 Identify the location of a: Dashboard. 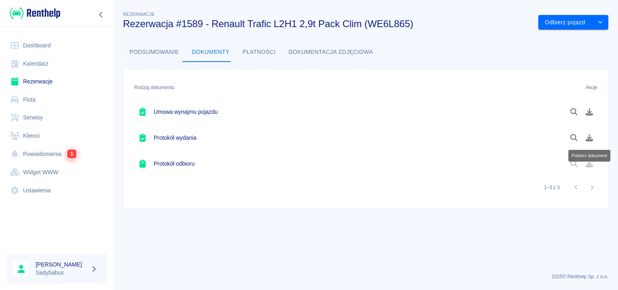
(57, 45).